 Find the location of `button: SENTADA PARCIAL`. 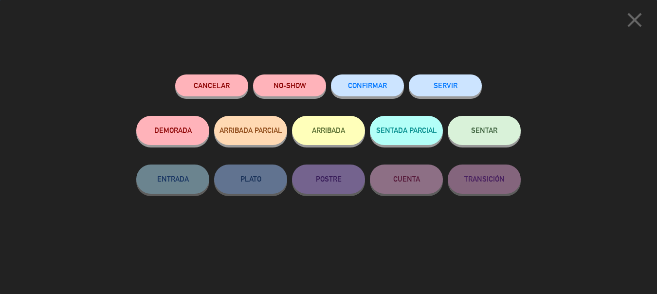

button: SENTADA PARCIAL is located at coordinates (406, 130).